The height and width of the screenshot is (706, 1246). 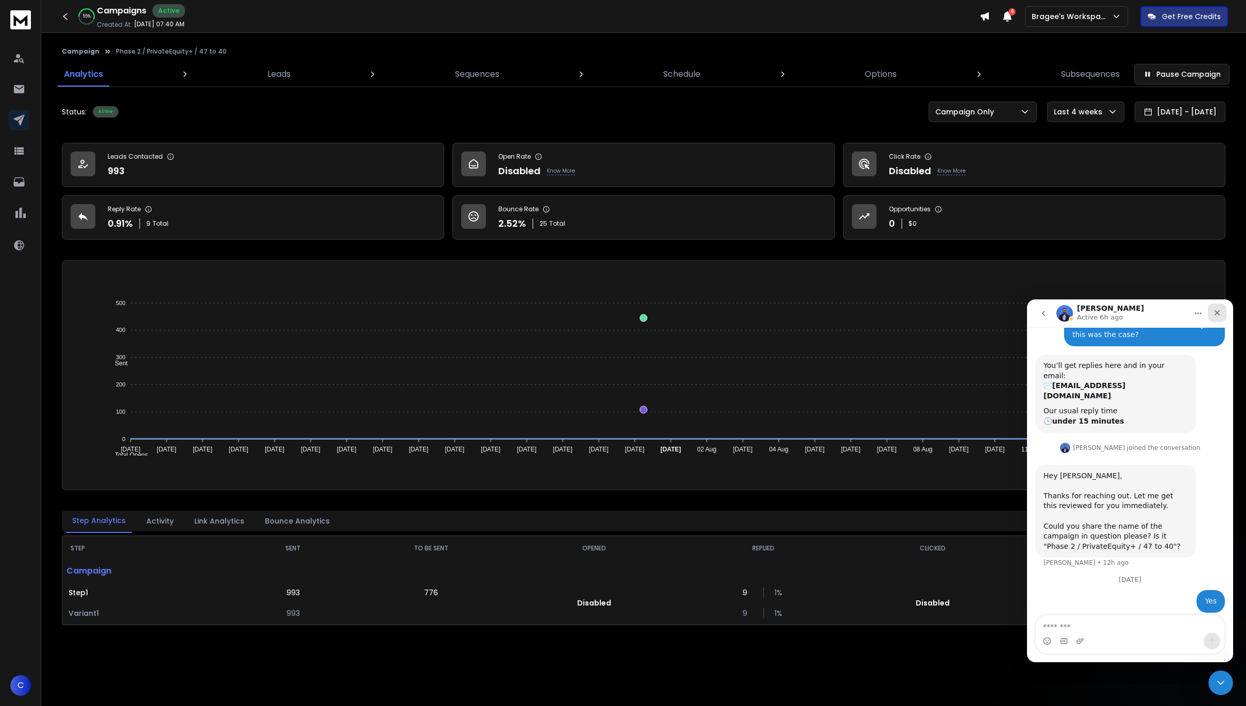 What do you see at coordinates (1181, 74) in the screenshot?
I see `button: Pause Campaign` at bounding box center [1181, 74].